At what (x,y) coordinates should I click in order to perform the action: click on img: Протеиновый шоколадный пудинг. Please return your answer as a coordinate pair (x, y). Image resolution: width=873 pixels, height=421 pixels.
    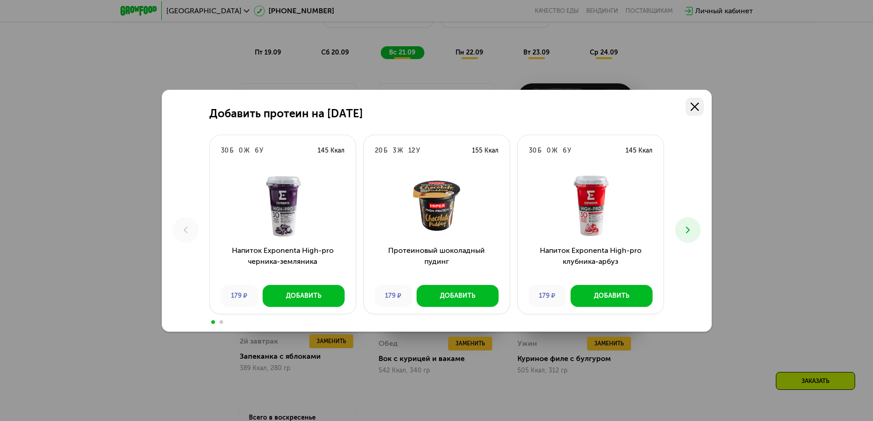
    Looking at the image, I should click on (437, 206).